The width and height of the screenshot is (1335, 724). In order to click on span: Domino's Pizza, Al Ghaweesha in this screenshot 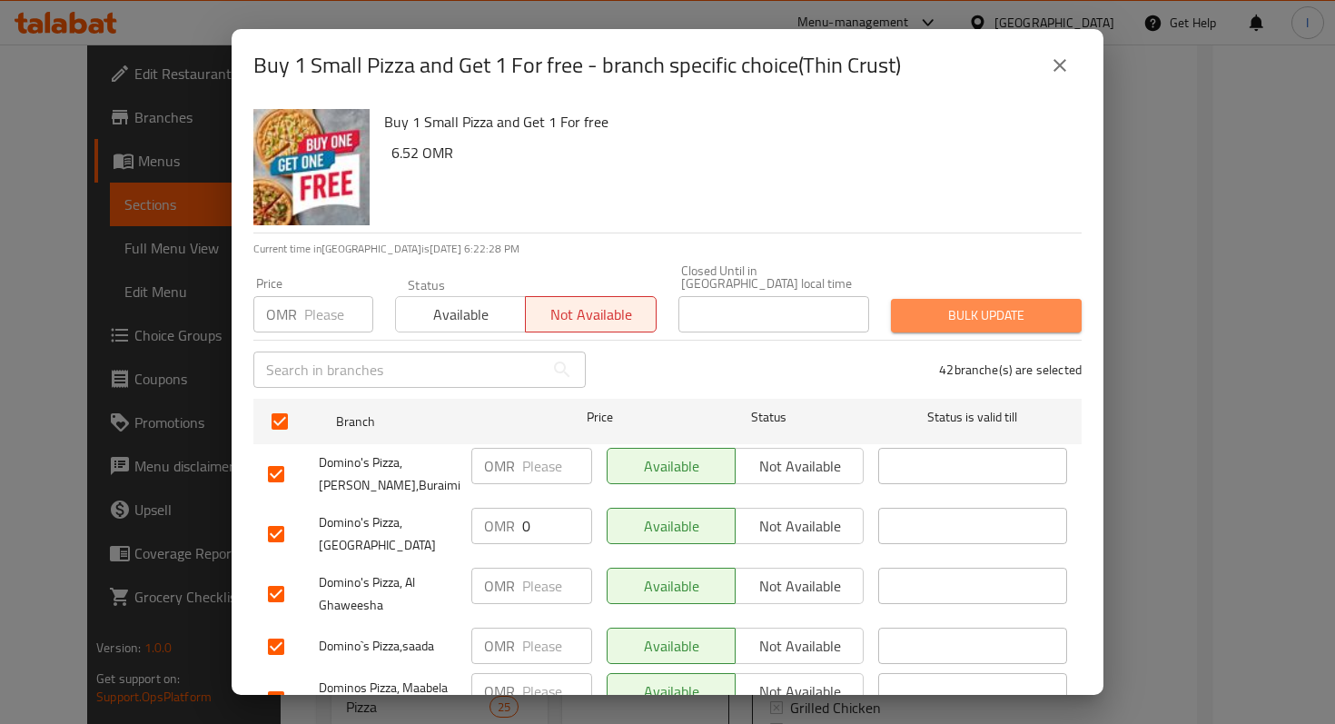, I will do `click(388, 594)`.